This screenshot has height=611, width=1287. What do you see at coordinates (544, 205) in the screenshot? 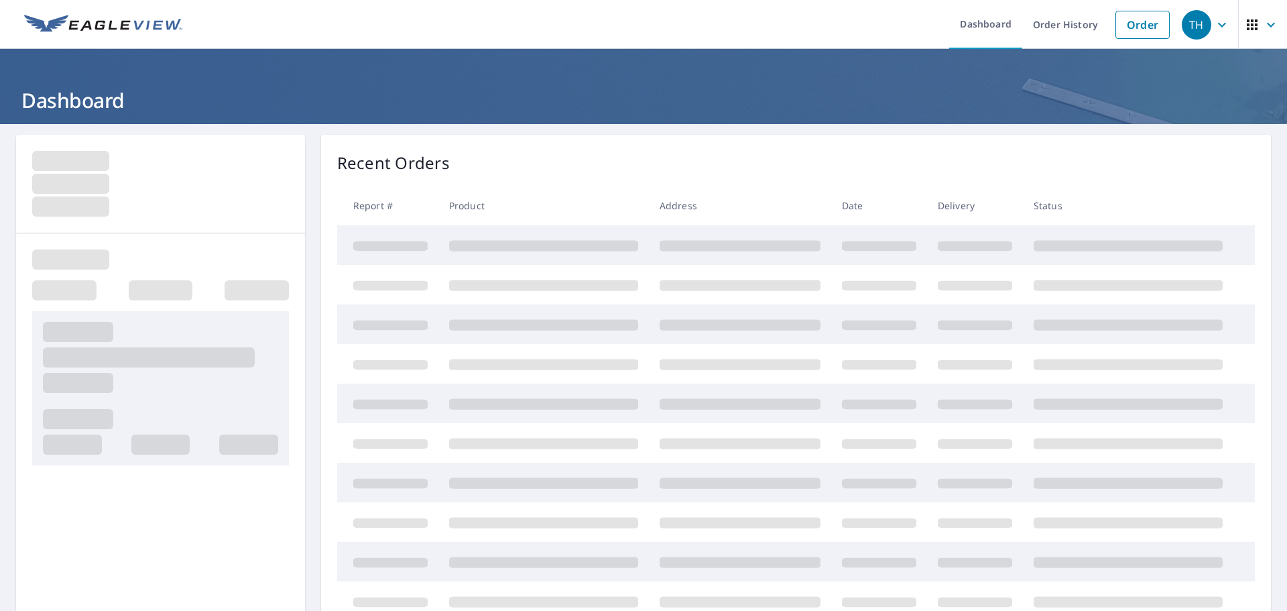
I see `th: Product` at bounding box center [544, 205].